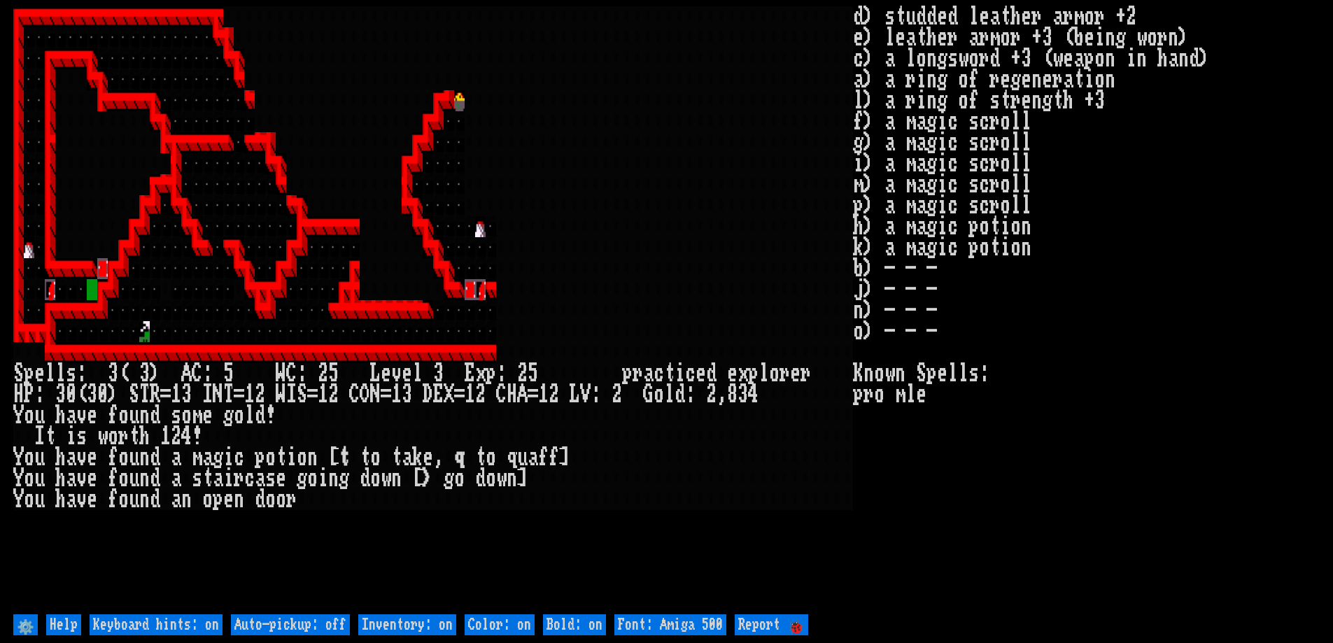 The height and width of the screenshot is (643, 1333). I want to click on div: H, so click(18, 395).